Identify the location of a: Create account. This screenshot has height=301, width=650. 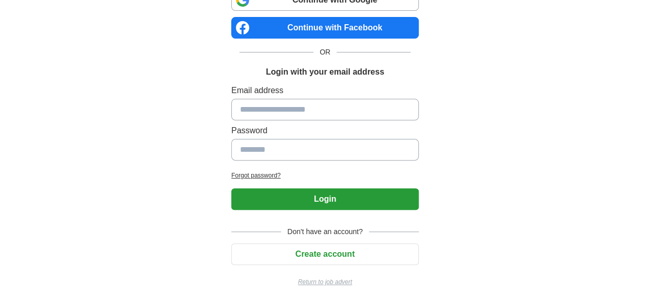
(325, 254).